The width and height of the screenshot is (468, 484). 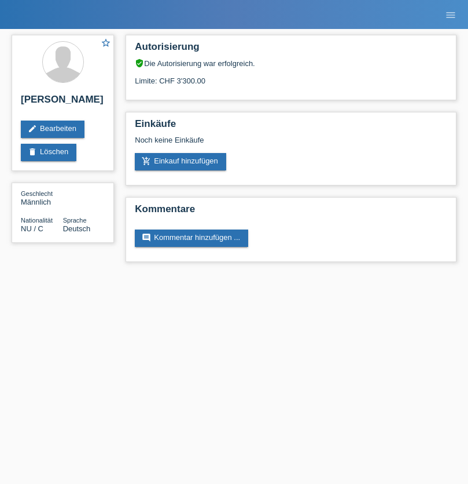 What do you see at coordinates (106, 43) in the screenshot?
I see `i: star_border` at bounding box center [106, 43].